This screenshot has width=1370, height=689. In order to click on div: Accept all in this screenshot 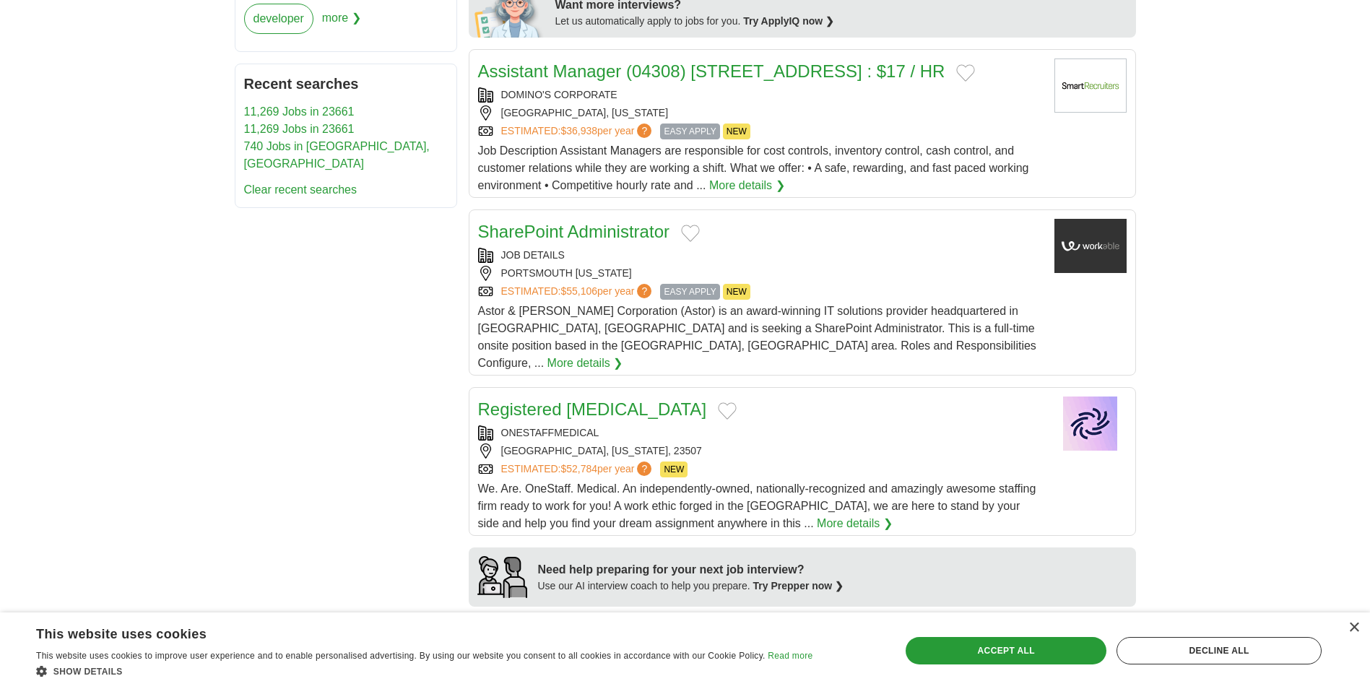, I will do `click(1006, 651)`.